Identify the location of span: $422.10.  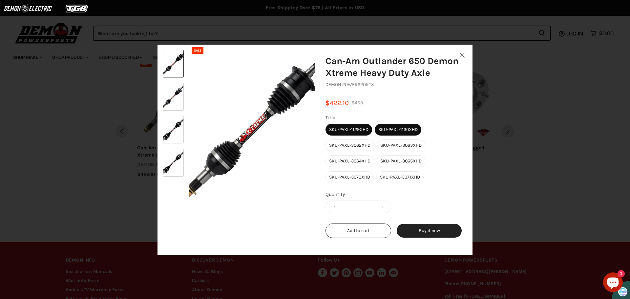
(337, 103).